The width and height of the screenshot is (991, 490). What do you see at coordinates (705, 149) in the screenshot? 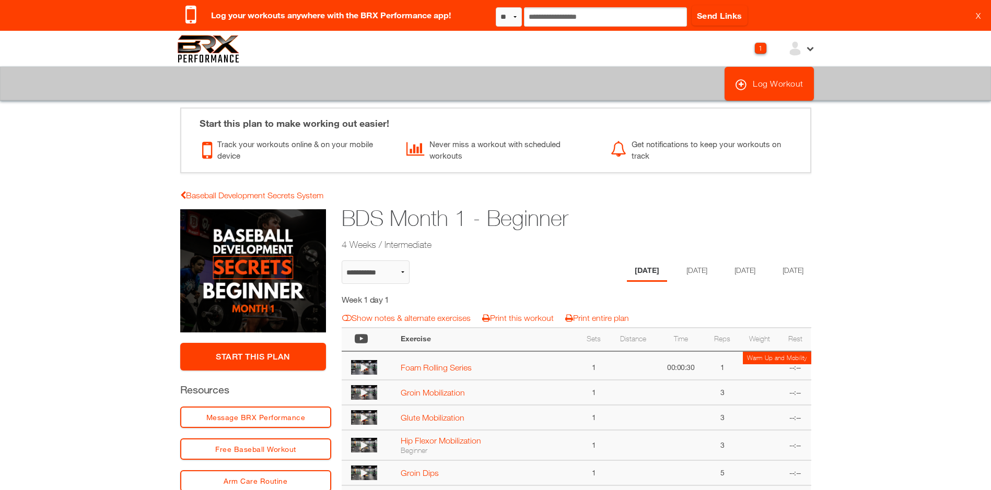
I see `div: Get notifications to keep your workouts on track` at bounding box center [705, 149].